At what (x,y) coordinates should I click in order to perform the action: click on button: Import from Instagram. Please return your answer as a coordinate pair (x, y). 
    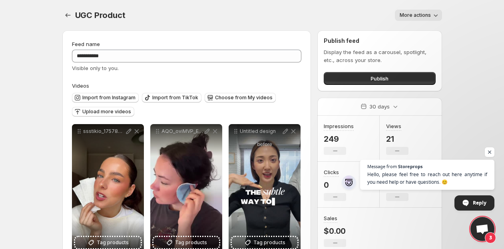
    Looking at the image, I should click on (105, 98).